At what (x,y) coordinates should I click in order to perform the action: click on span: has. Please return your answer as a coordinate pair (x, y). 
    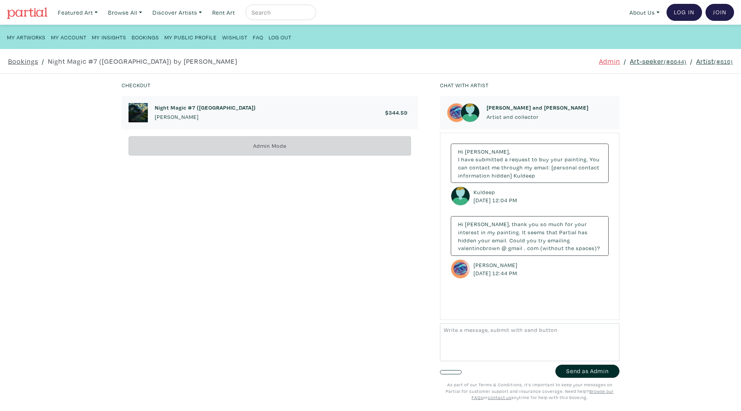
    Looking at the image, I should click on (583, 232).